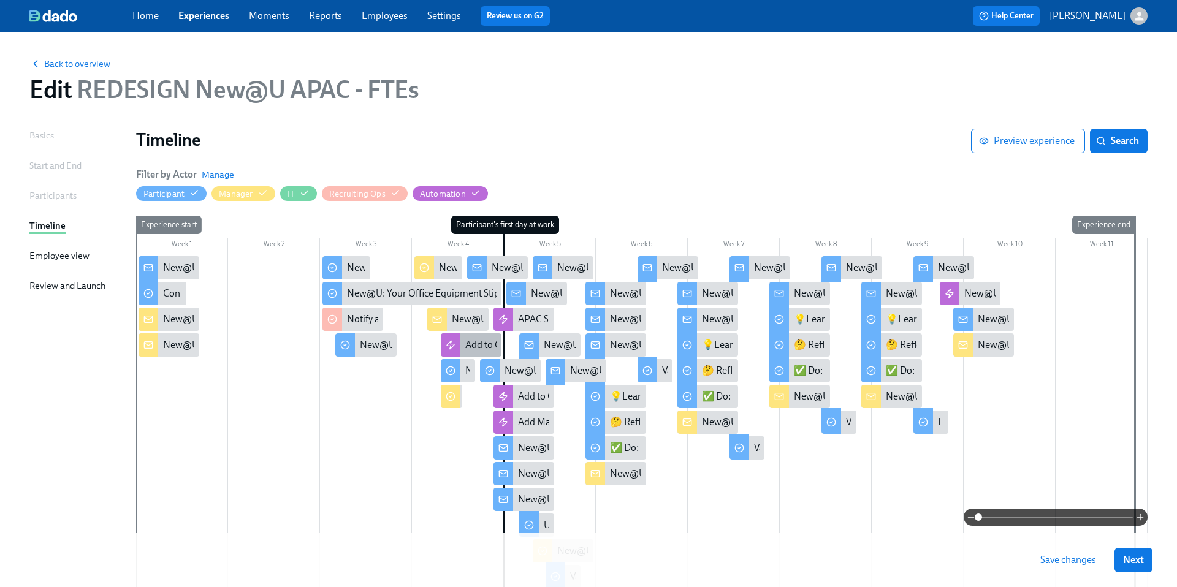 Image resolution: width=1177 pixels, height=587 pixels. I want to click on span: Save changes, so click(1068, 560).